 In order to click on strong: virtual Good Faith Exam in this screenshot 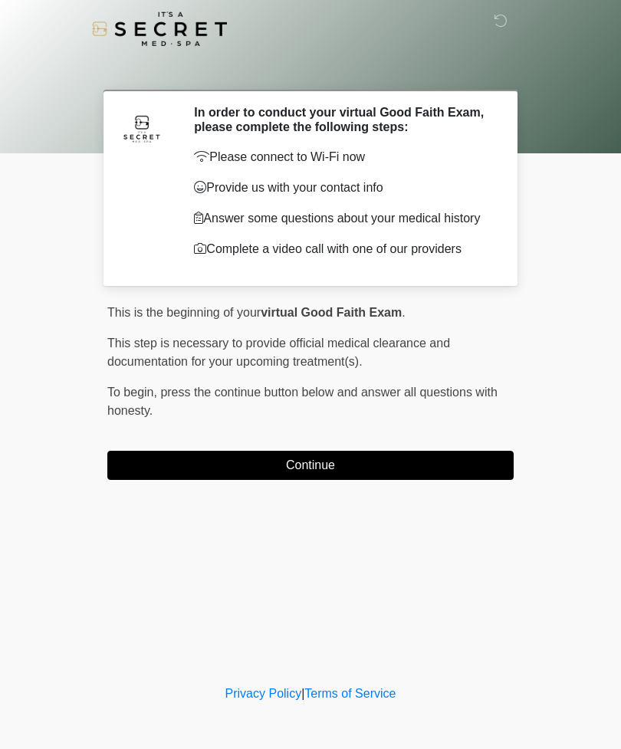, I will do `click(331, 312)`.